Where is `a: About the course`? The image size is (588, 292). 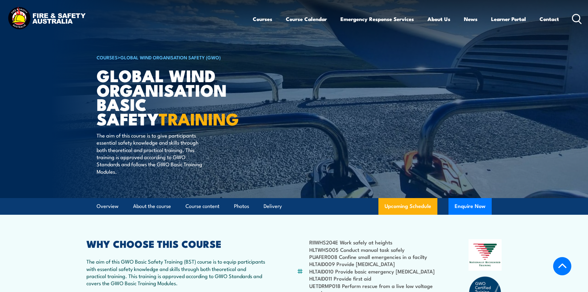
a: About the course is located at coordinates (152, 206).